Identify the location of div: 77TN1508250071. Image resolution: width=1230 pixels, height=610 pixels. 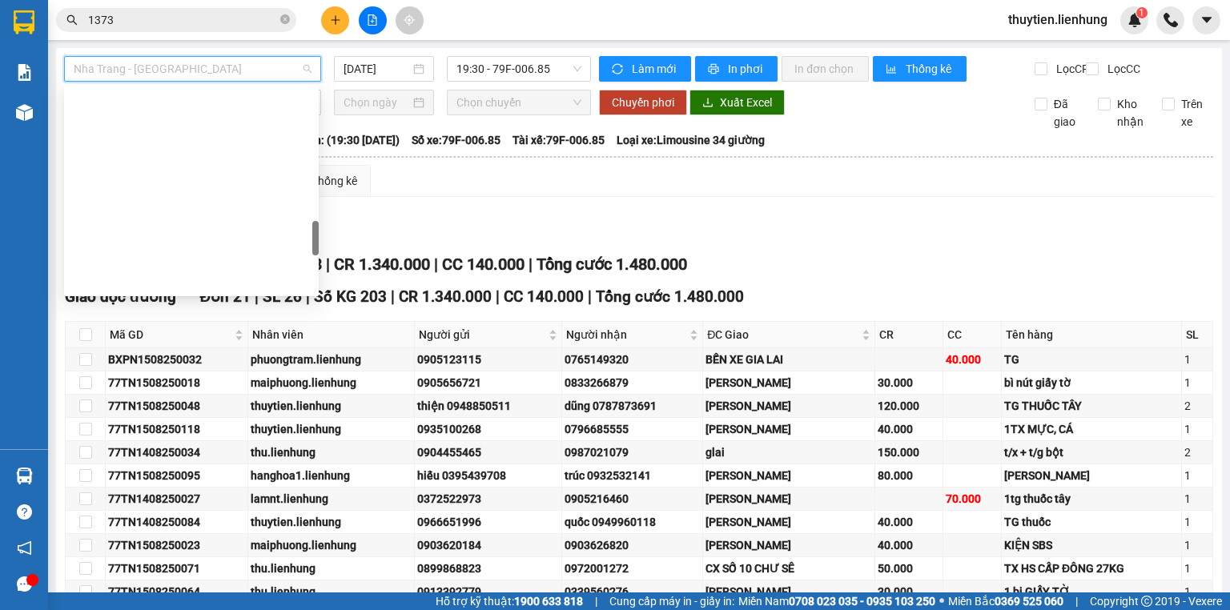
(176, 568).